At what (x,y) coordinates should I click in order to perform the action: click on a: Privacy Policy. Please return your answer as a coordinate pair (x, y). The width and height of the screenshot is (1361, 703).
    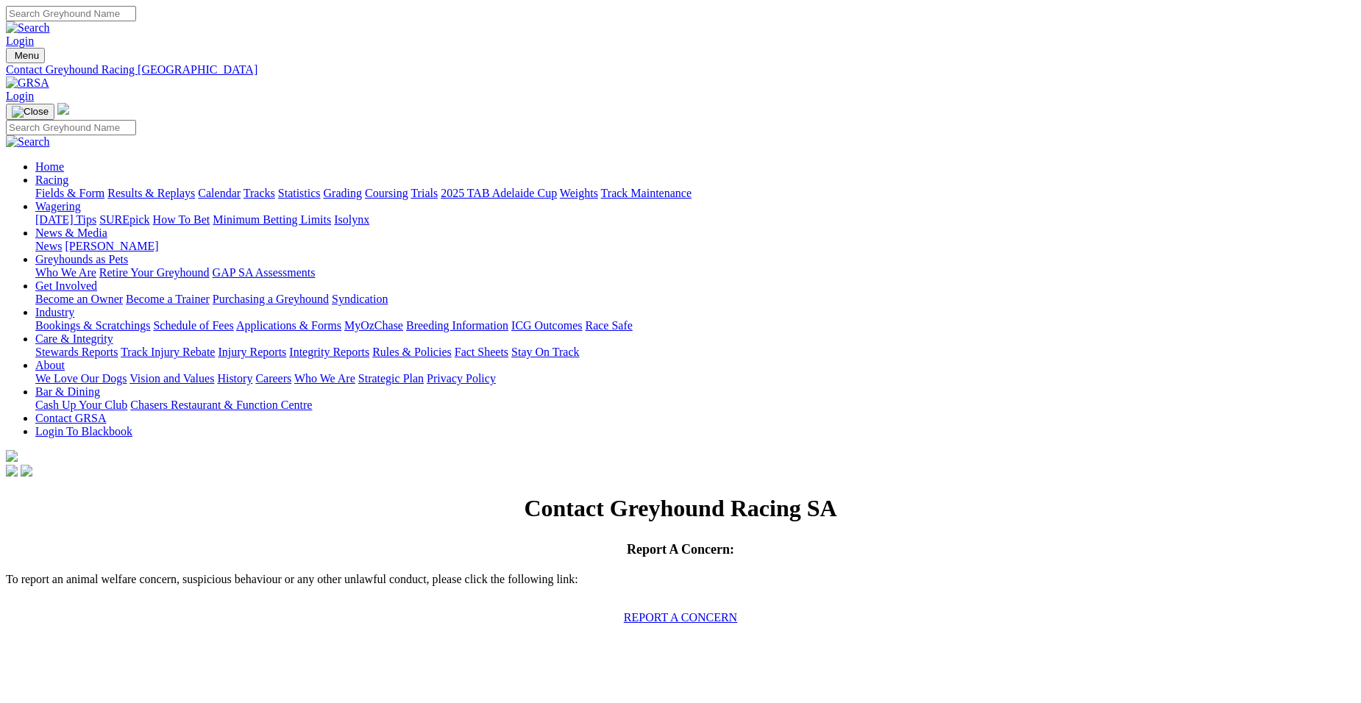
    Looking at the image, I should click on (461, 378).